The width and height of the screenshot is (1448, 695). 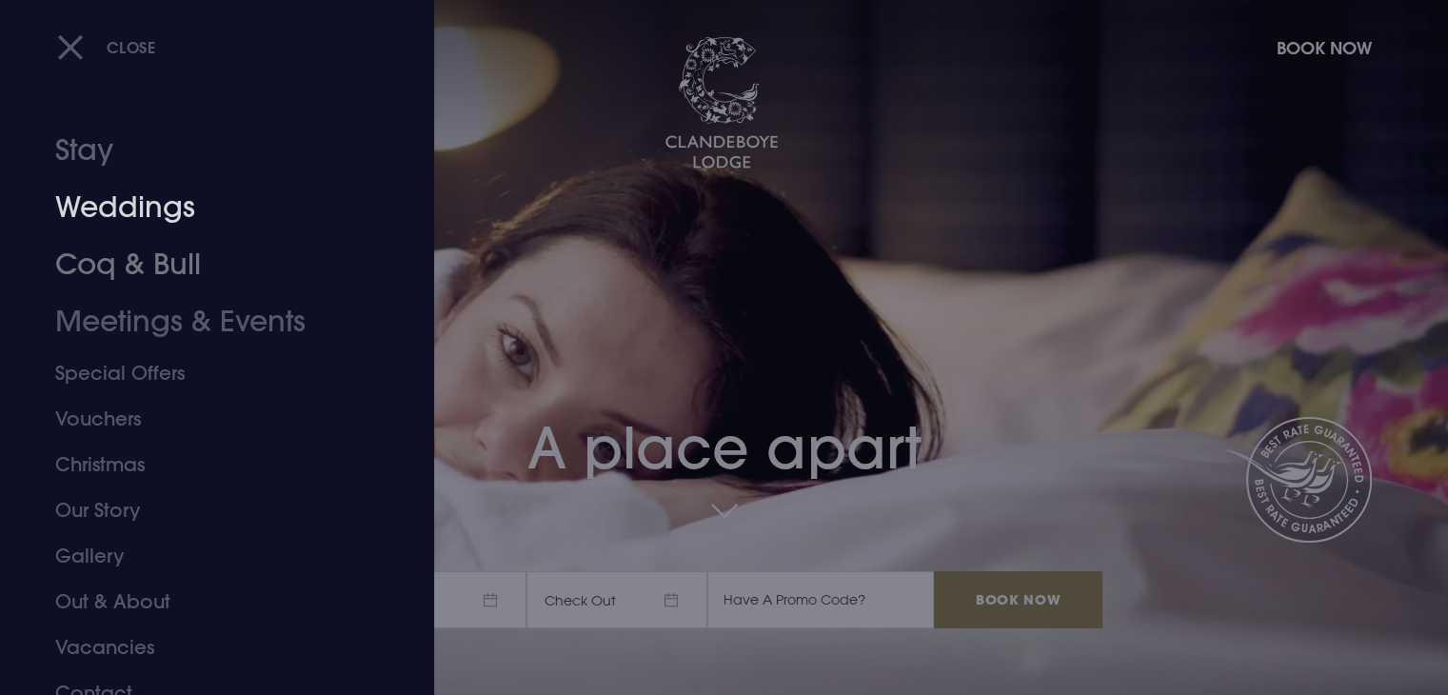 What do you see at coordinates (206, 373) in the screenshot?
I see `a: Special Offers` at bounding box center [206, 373].